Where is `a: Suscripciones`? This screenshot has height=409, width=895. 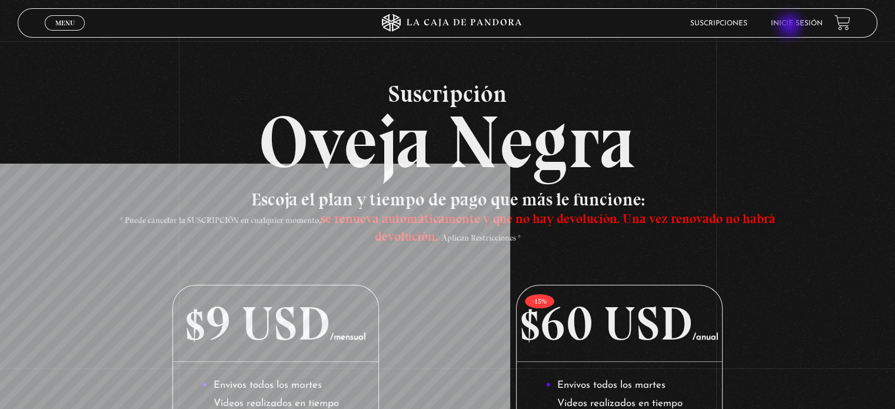
a: Suscripciones is located at coordinates (718, 24).